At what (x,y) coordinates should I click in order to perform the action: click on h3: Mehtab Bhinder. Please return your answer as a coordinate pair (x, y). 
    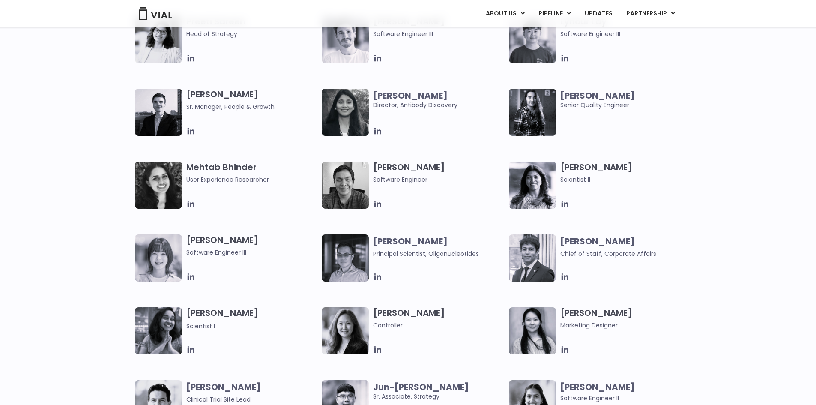
    Looking at the image, I should click on (252, 173).